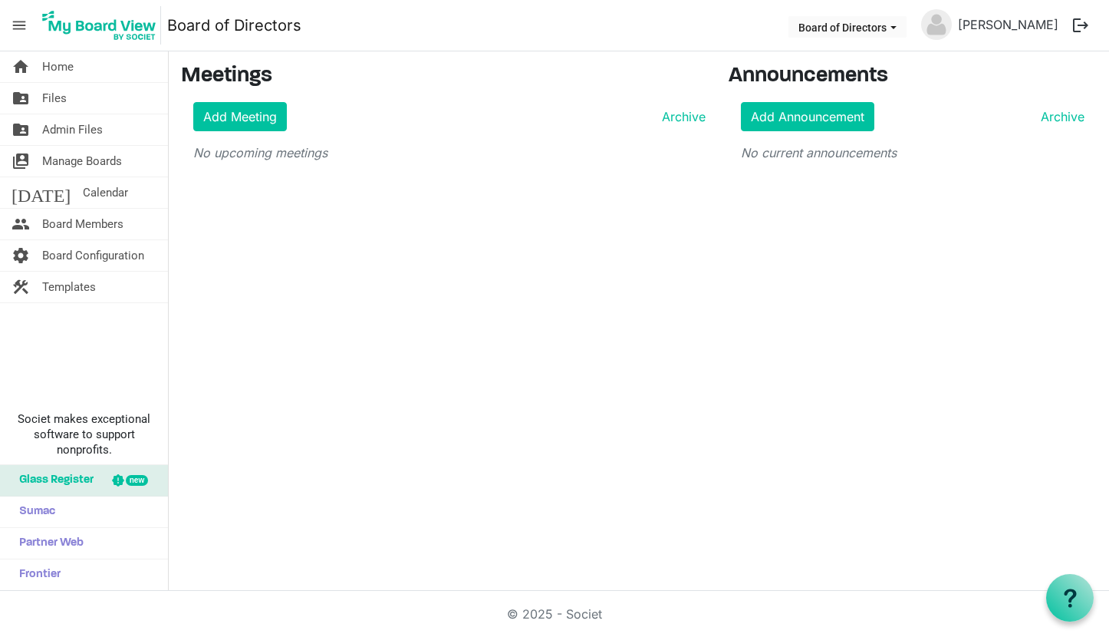  I want to click on h3: Meetings, so click(443, 77).